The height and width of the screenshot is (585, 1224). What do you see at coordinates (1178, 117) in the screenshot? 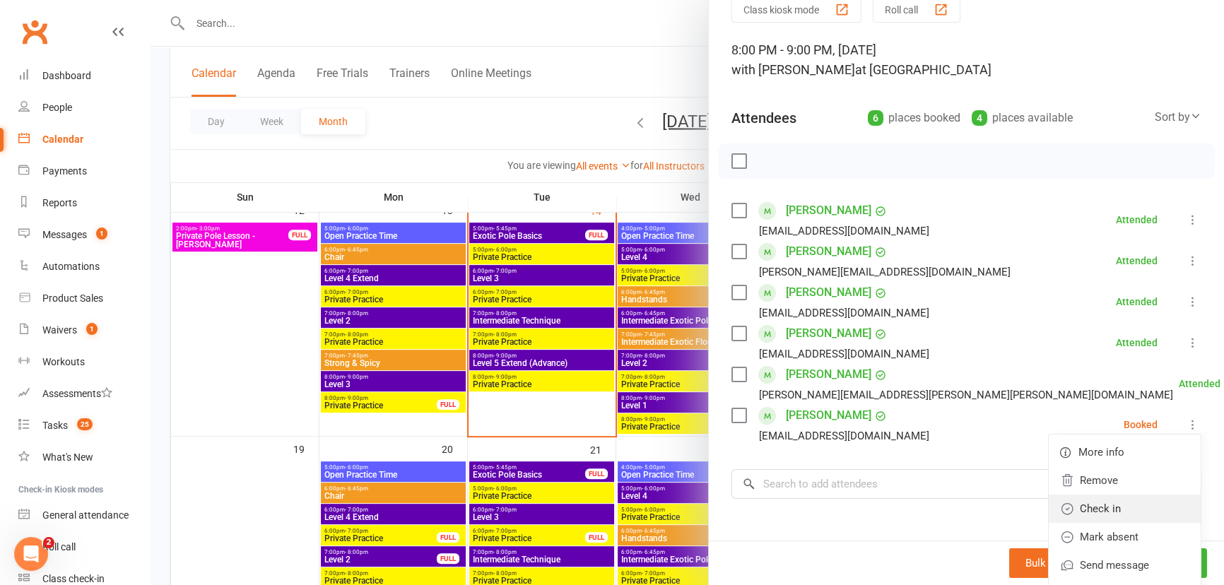
I see `div: Sort by` at bounding box center [1178, 117].